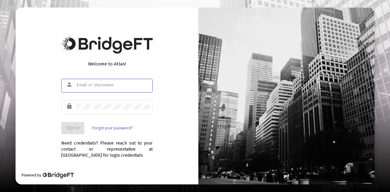 This screenshot has width=390, height=192. What do you see at coordinates (70, 106) in the screenshot?
I see `mat-icon: lock` at bounding box center [70, 106].